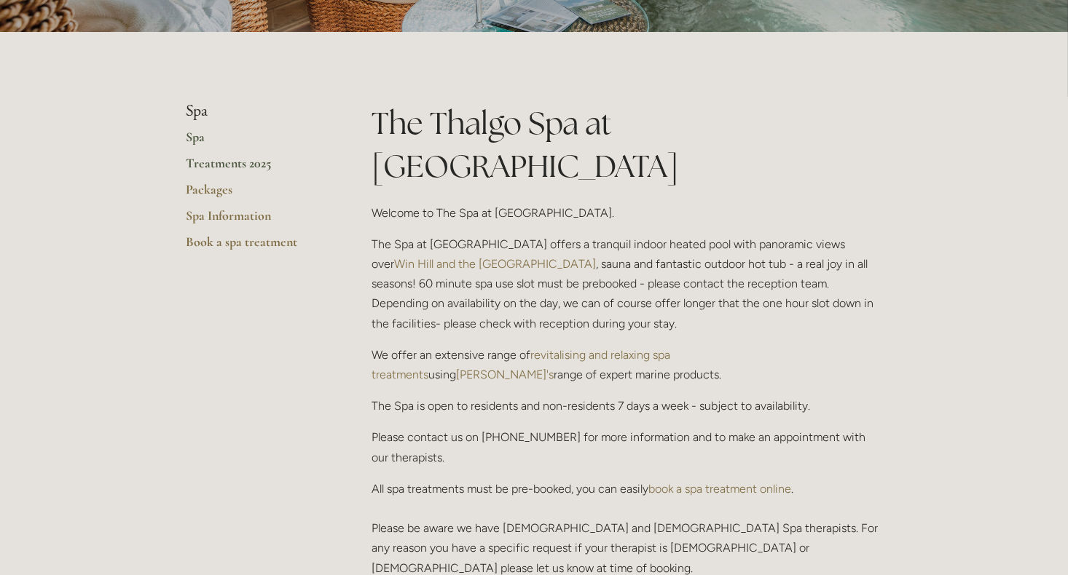 This screenshot has width=1068, height=575. What do you see at coordinates (255, 168) in the screenshot?
I see `a: Treatments 2025` at bounding box center [255, 168].